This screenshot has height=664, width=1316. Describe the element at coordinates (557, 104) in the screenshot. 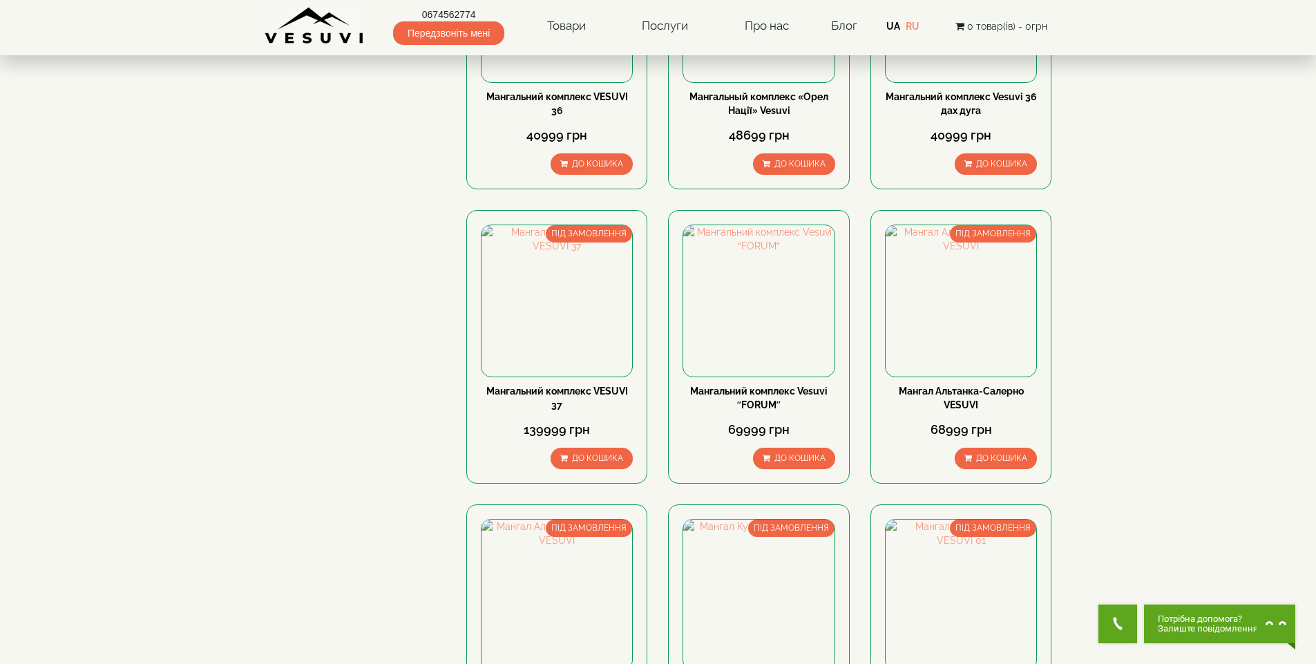

I see `a: Мангальний комплекс VESUVI 36` at that location.